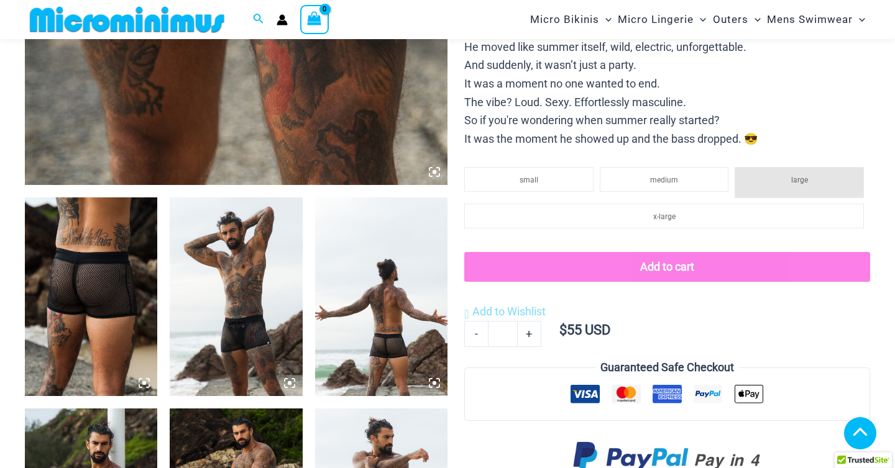  I want to click on span: Micro Bikinis, so click(564, 19).